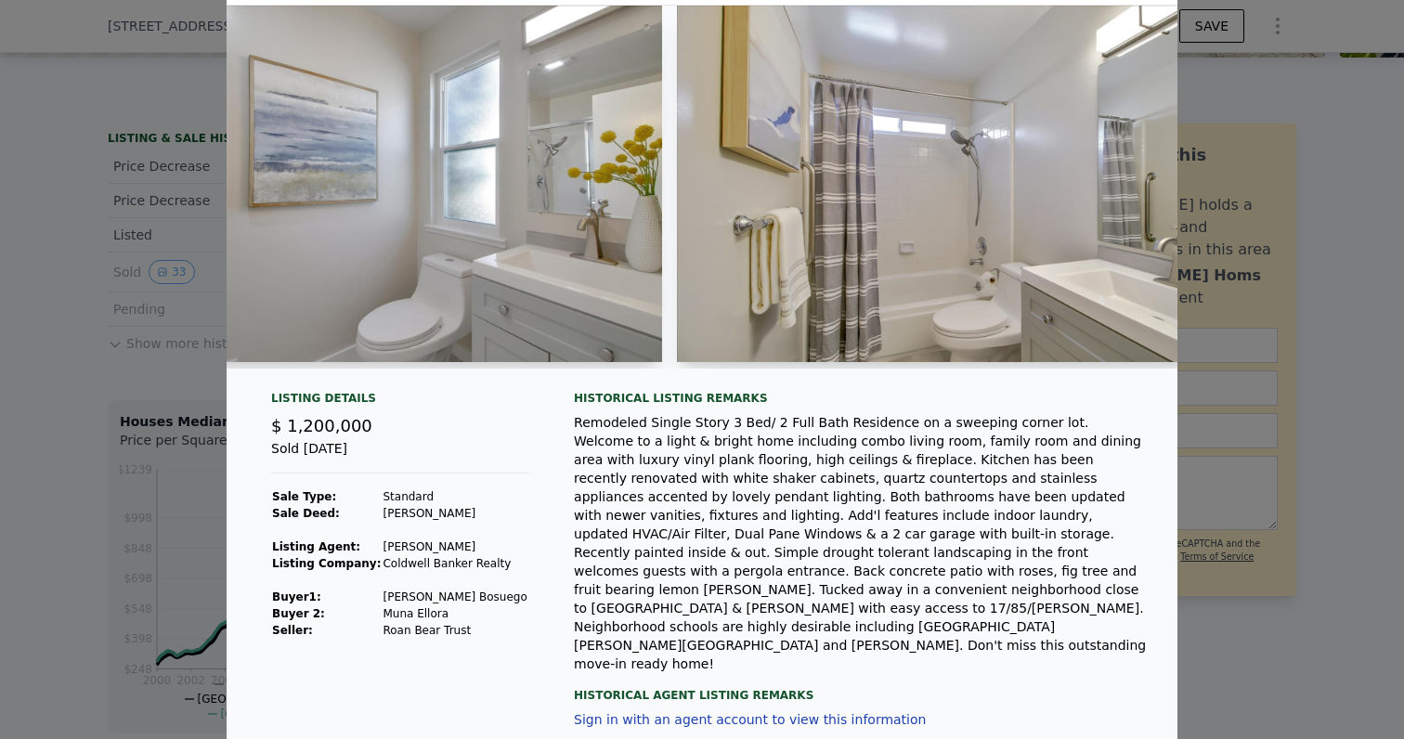 This screenshot has width=1404, height=739. I want to click on strong: Buyer 1 :, so click(296, 597).